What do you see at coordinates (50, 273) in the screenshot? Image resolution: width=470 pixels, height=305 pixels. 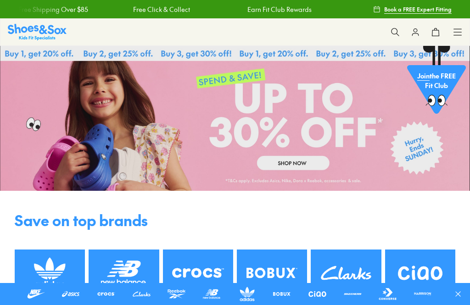 I see `img: SNS_WEBASSETS_1280x984__Brand_7_4d3d8e03-a91f-4015-a35e-fabdd5f06b27.png` at bounding box center [50, 273].